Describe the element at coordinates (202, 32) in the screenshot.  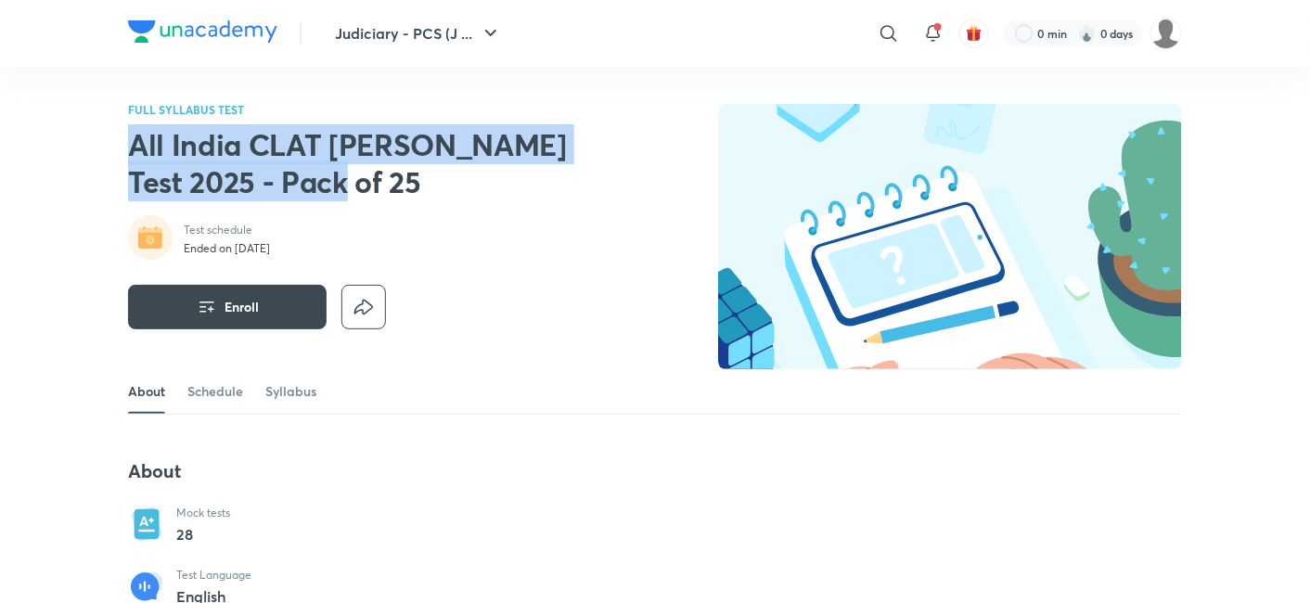
I see `img: Company Logo` at that location.